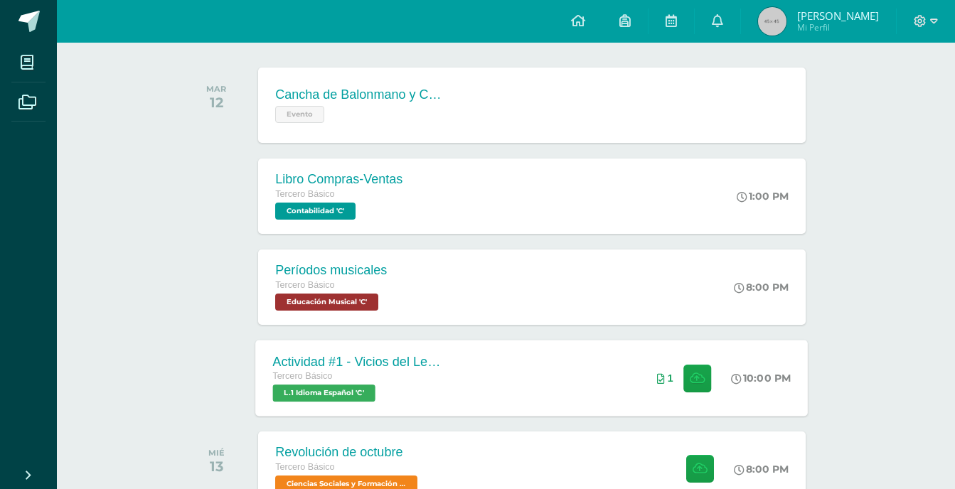  I want to click on div: 12, so click(216, 102).